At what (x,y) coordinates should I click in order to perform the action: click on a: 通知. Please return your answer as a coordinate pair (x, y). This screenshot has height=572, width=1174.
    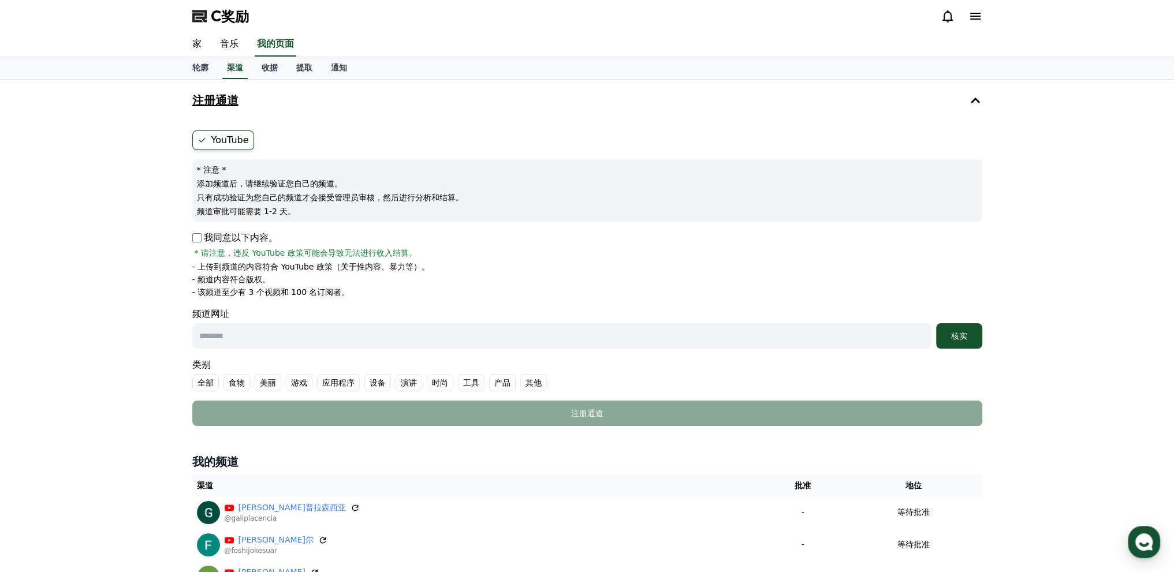
    Looking at the image, I should click on (339, 68).